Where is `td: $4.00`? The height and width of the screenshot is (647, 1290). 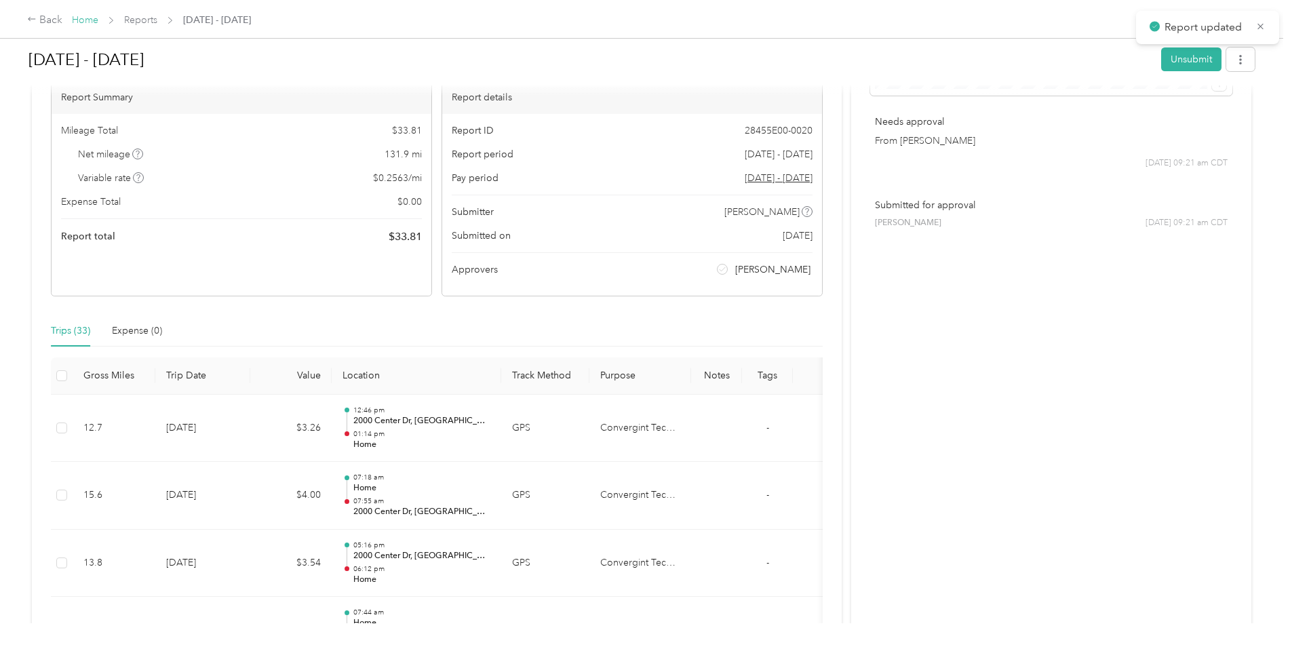 td: $4.00 is located at coordinates (291, 496).